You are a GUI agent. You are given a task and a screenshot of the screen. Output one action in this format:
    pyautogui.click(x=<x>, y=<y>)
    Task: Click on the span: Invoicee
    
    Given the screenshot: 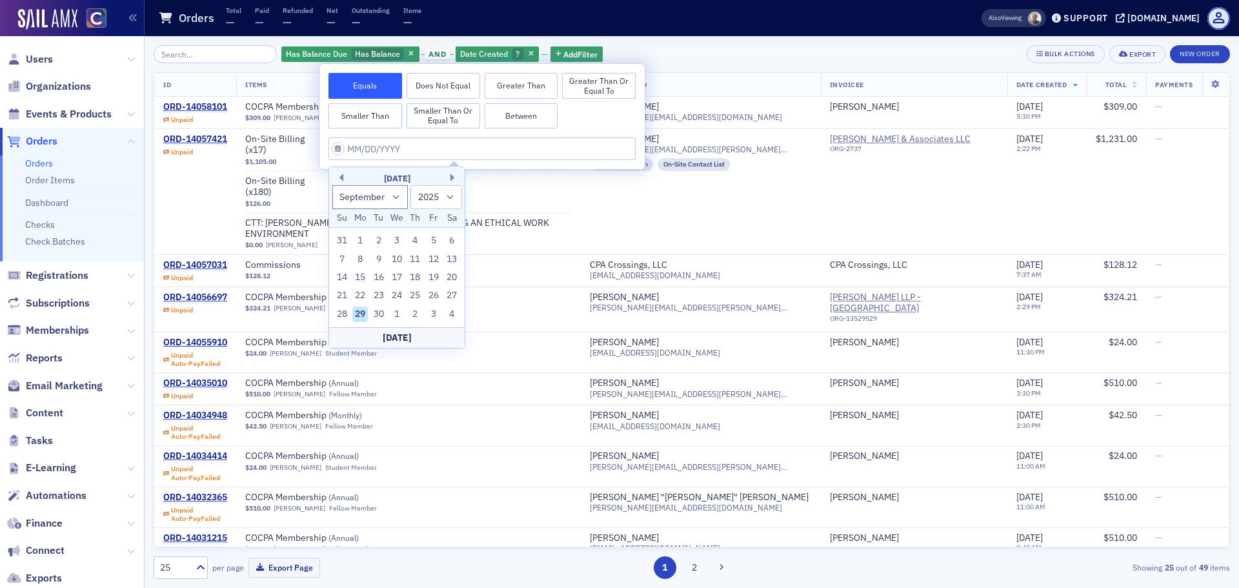 What is the action you would take?
    pyautogui.click(x=847, y=85)
    